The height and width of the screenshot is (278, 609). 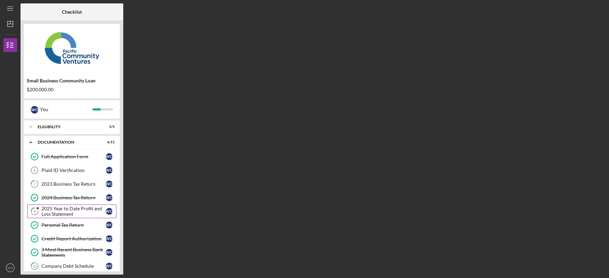 I want to click on div: Eligibility, so click(x=67, y=127).